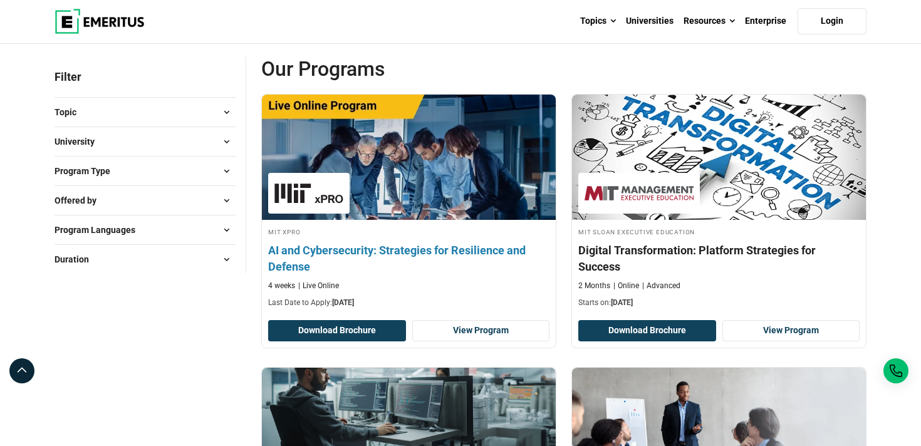  I want to click on p: Last Date to Apply:, so click(409, 303).